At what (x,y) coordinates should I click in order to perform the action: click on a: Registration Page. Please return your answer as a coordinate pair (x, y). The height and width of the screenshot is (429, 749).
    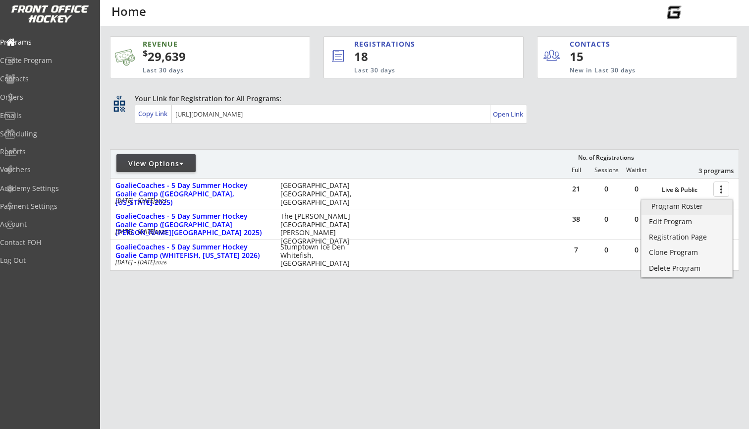
    Looking at the image, I should click on (687, 238).